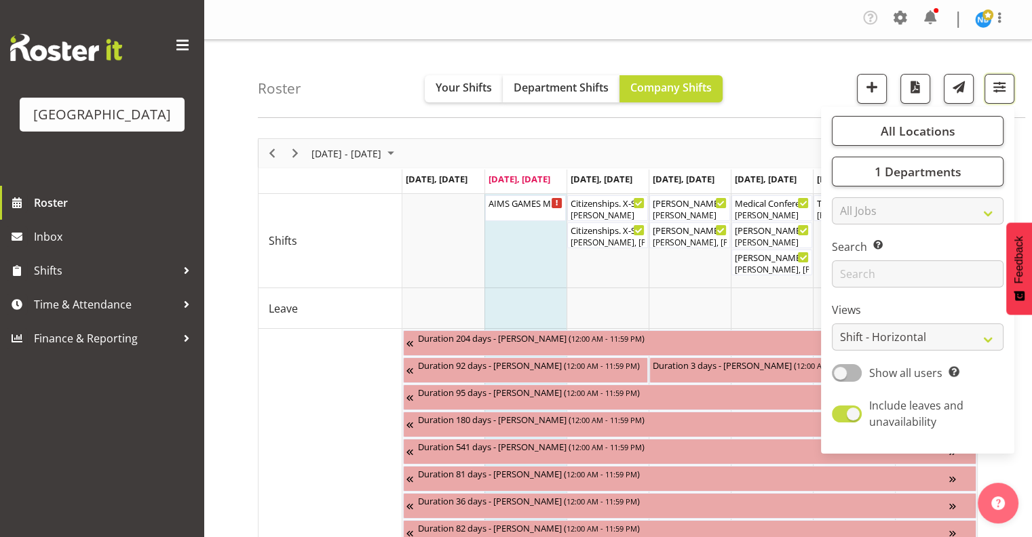  I want to click on td: Shifts resource, so click(330, 241).